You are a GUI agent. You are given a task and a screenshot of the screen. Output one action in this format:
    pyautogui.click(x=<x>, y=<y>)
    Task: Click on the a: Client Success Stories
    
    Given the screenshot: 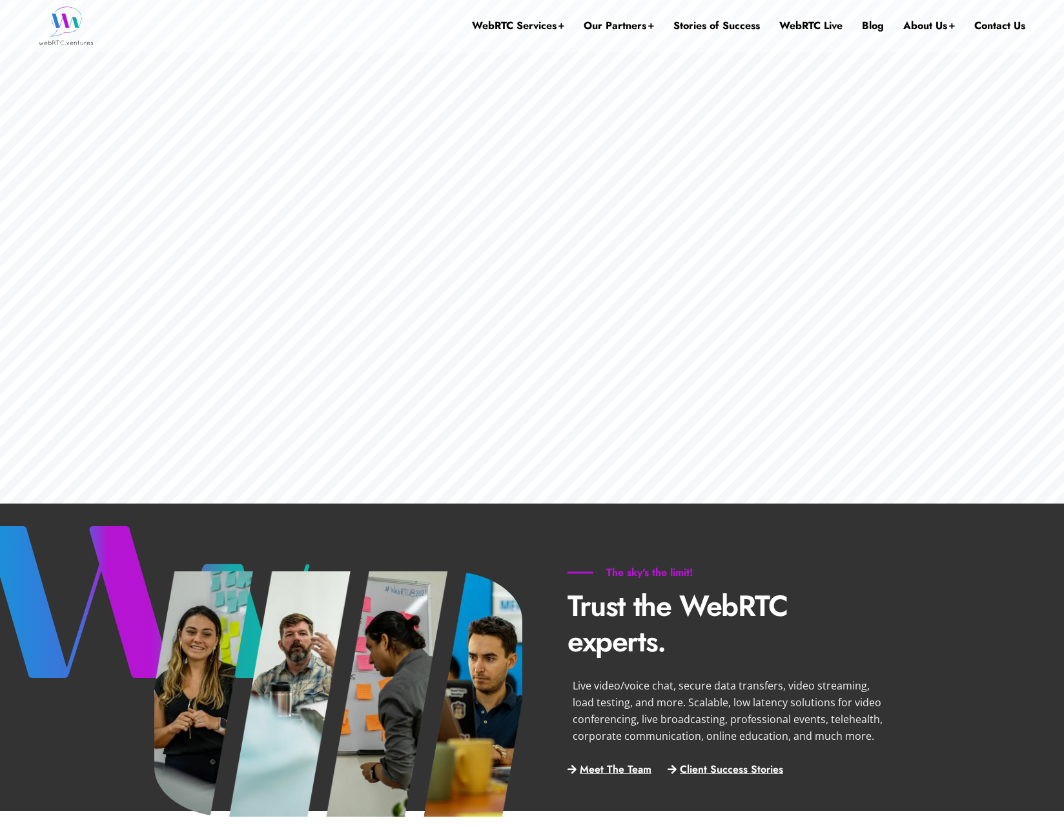 What is the action you would take?
    pyautogui.click(x=725, y=770)
    